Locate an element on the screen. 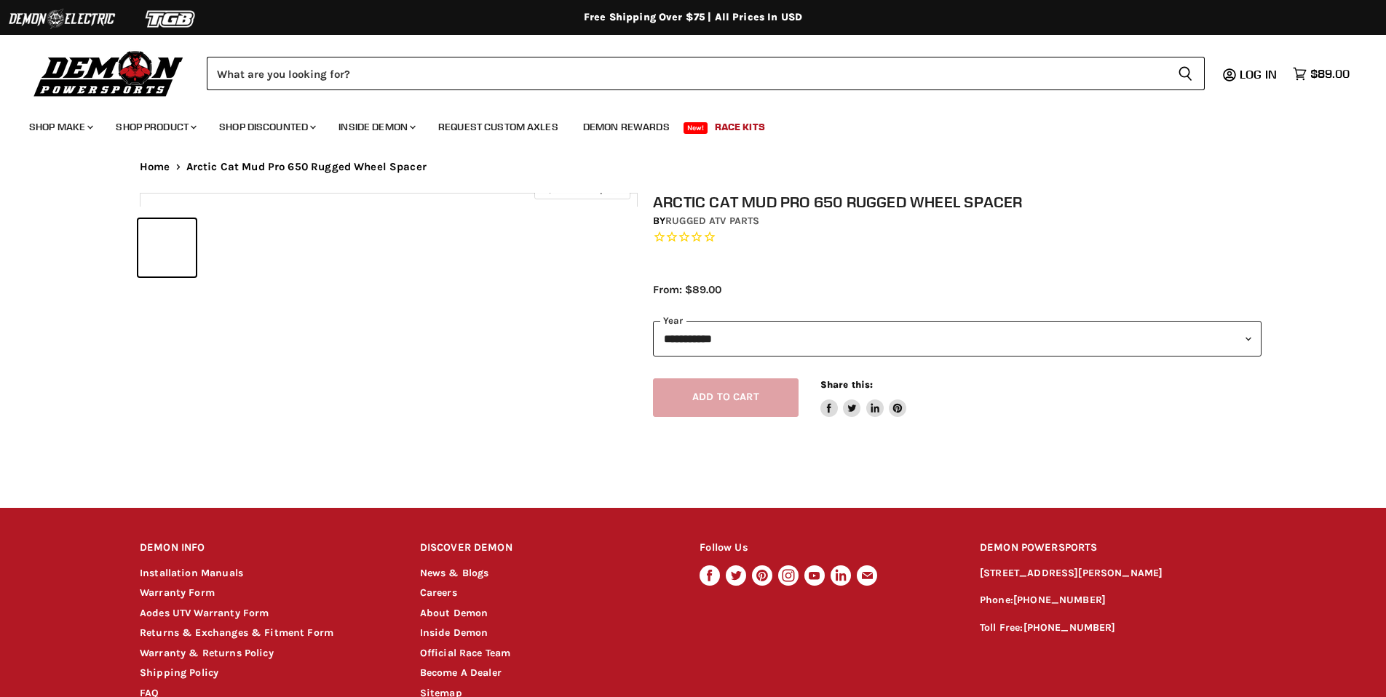 The image size is (1386, 697). a: Home is located at coordinates (155, 167).